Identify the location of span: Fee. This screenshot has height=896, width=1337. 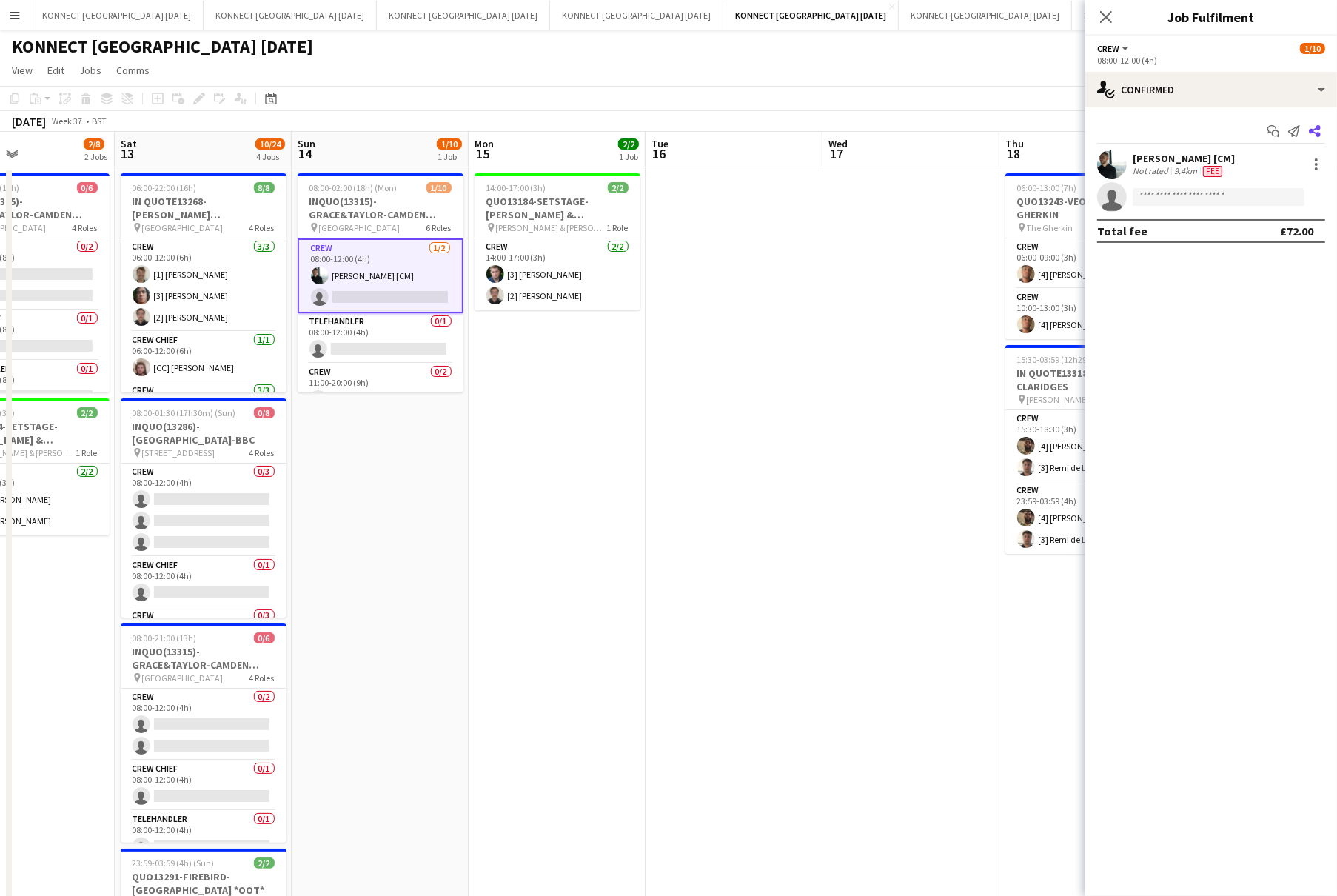
(1212, 171).